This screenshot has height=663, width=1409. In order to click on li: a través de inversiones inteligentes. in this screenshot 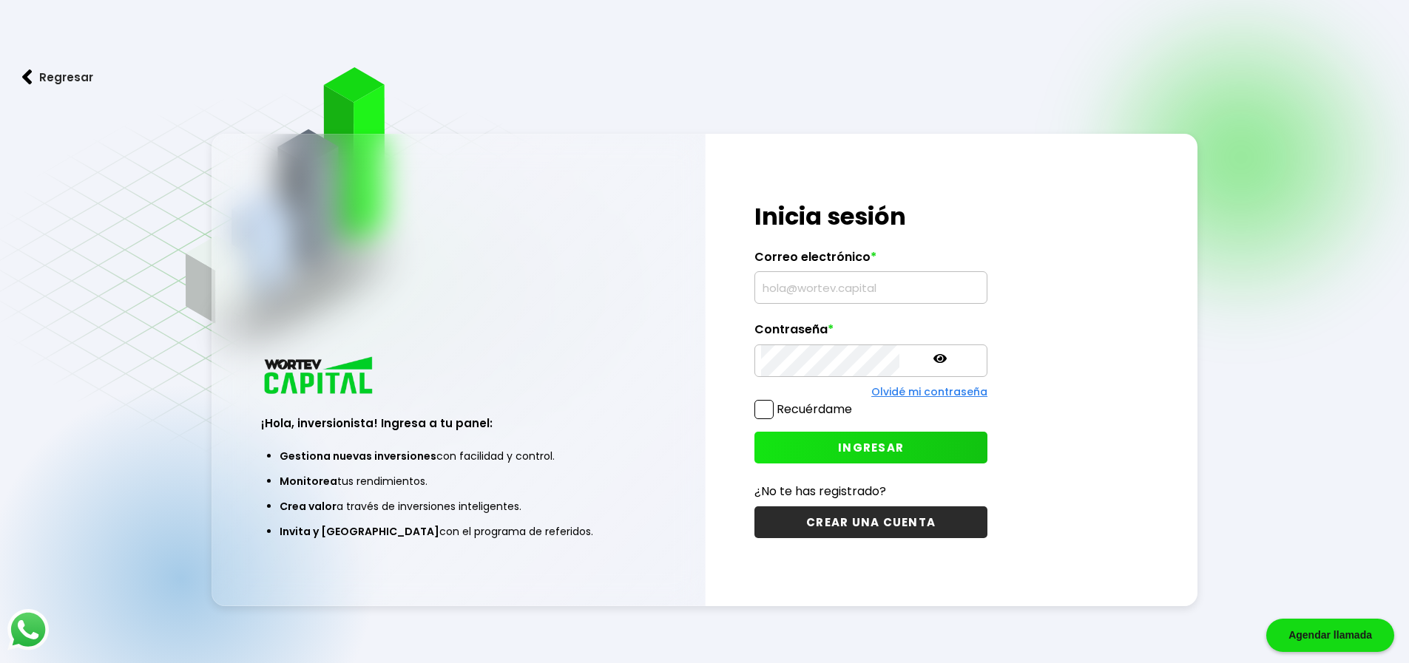, I will do `click(458, 506)`.